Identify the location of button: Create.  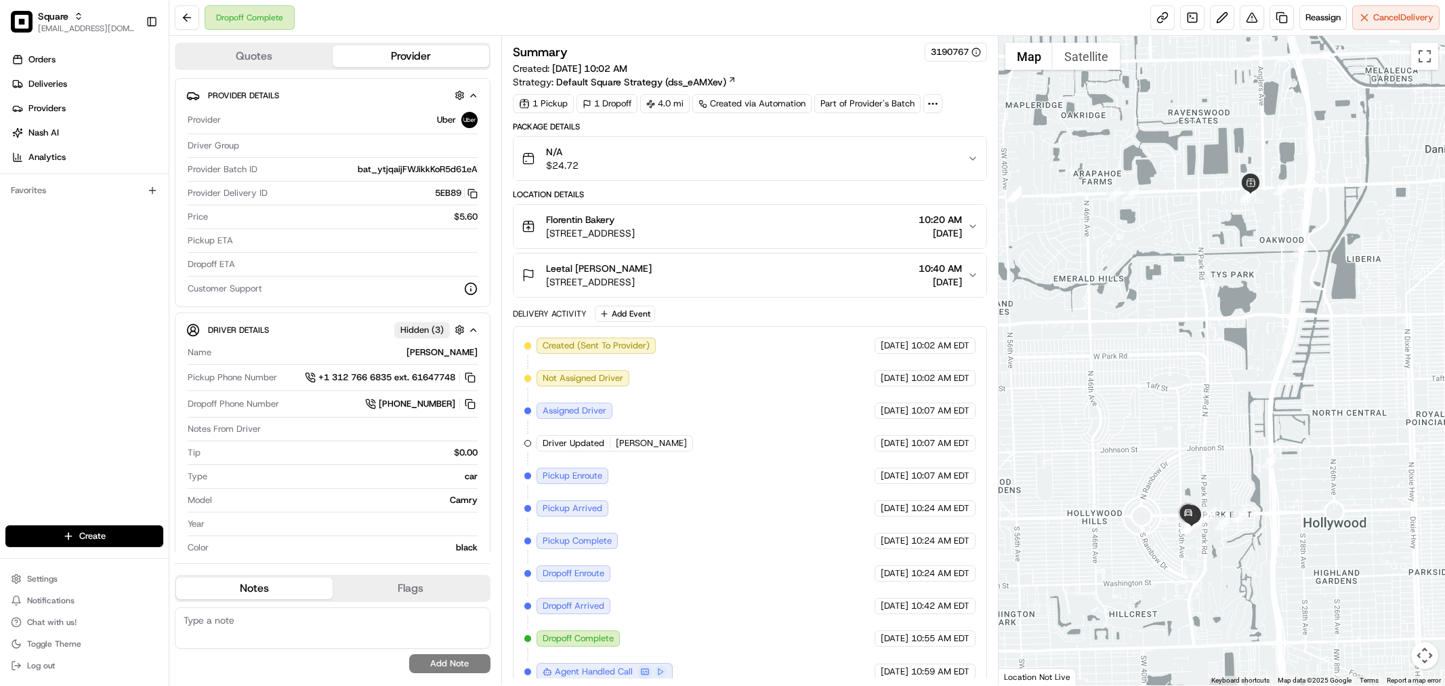
(84, 536).